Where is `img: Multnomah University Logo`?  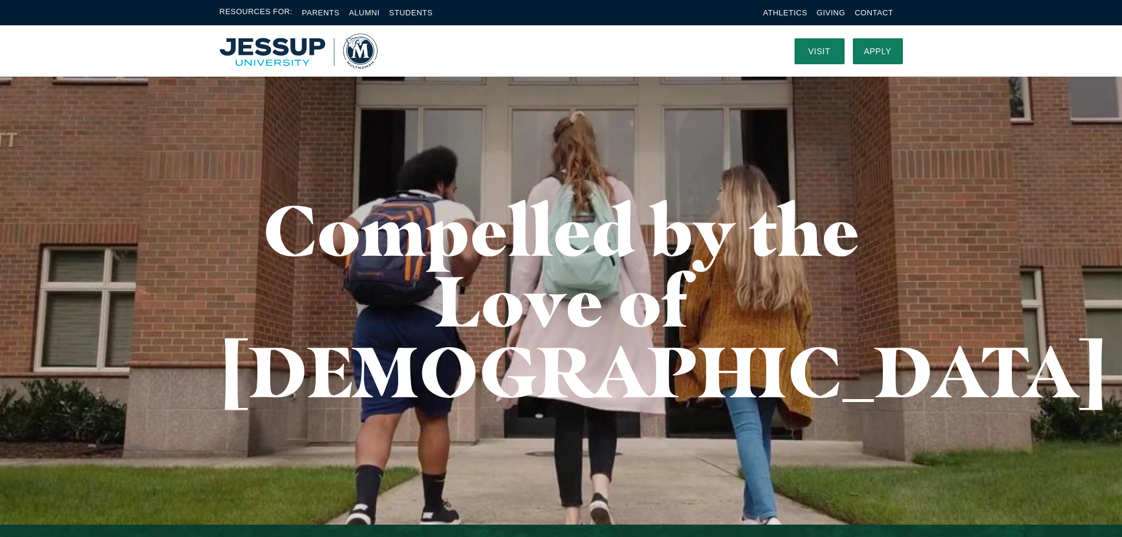 img: Multnomah University Logo is located at coordinates (299, 51).